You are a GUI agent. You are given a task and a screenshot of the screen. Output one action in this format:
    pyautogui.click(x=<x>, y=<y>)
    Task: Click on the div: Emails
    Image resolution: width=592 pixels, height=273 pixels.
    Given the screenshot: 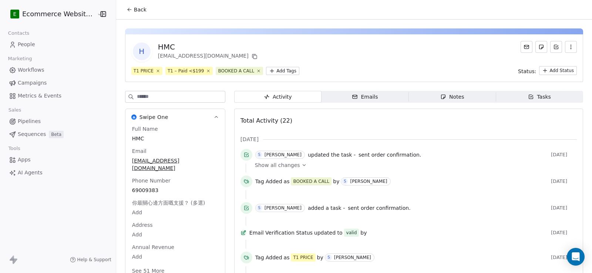 What is the action you would take?
    pyautogui.click(x=365, y=97)
    